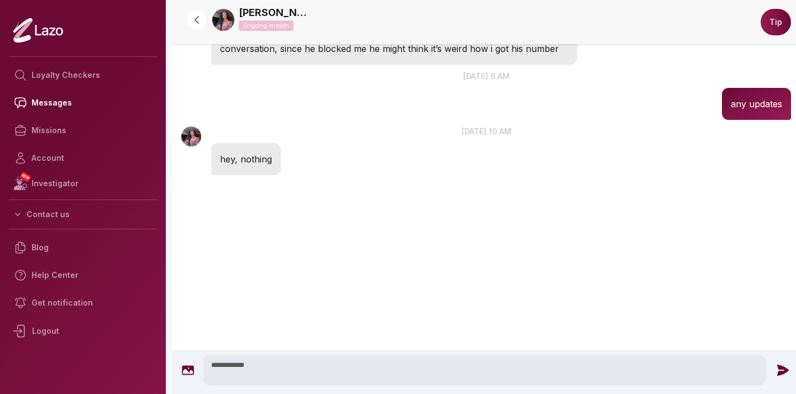 The height and width of the screenshot is (394, 796). Describe the element at coordinates (266, 25) in the screenshot. I see `p: Ongoing mission` at that location.